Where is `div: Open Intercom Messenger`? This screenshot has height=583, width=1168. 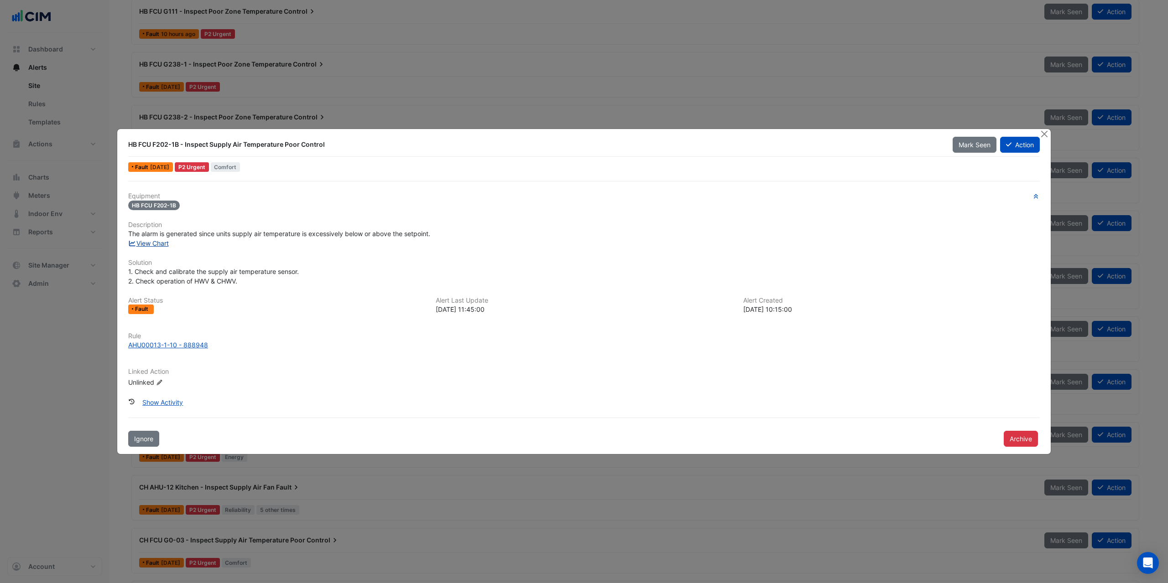 div: Open Intercom Messenger is located at coordinates (1148, 563).